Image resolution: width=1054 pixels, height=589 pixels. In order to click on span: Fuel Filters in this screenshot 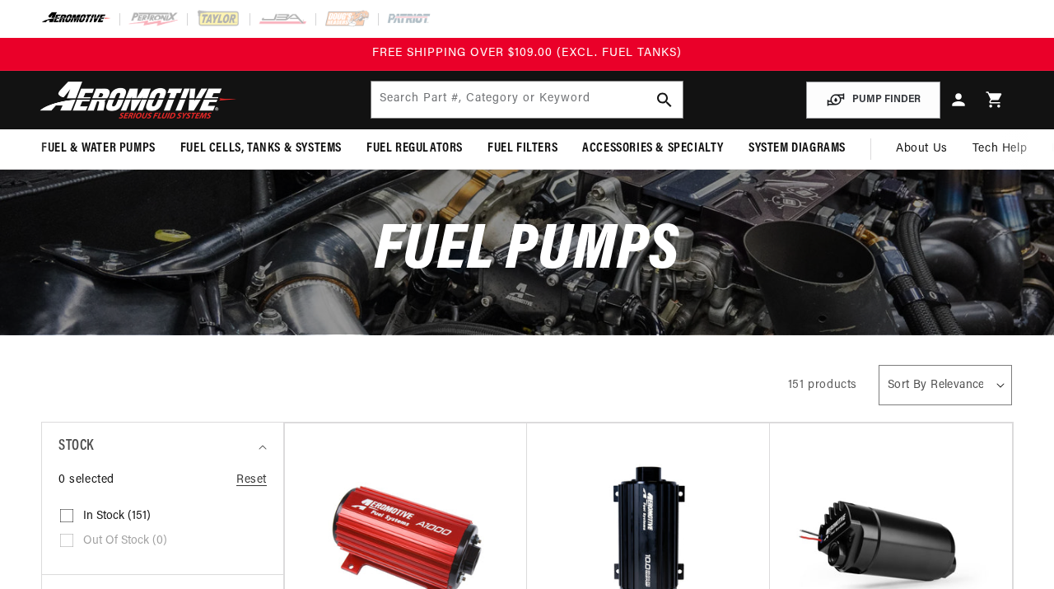, I will do `click(522, 148)`.